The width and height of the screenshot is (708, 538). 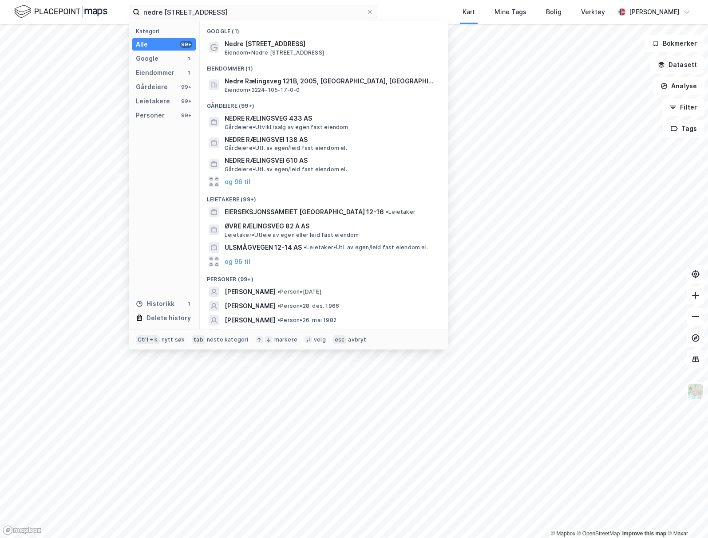 What do you see at coordinates (684, 129) in the screenshot?
I see `button: Tags` at bounding box center [684, 129].